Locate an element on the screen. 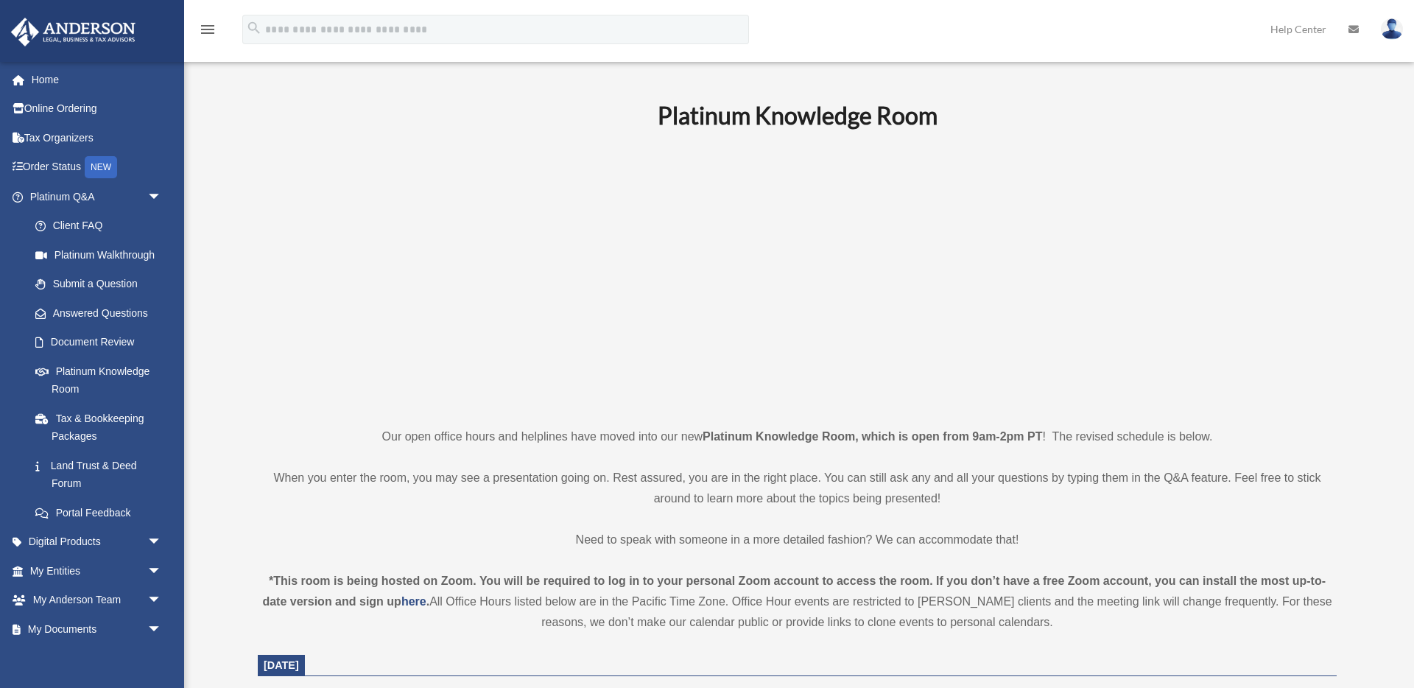 This screenshot has height=688, width=1414. p: Need to speak with someone in a more detailed fashion? We can accommodate that! is located at coordinates (797, 540).